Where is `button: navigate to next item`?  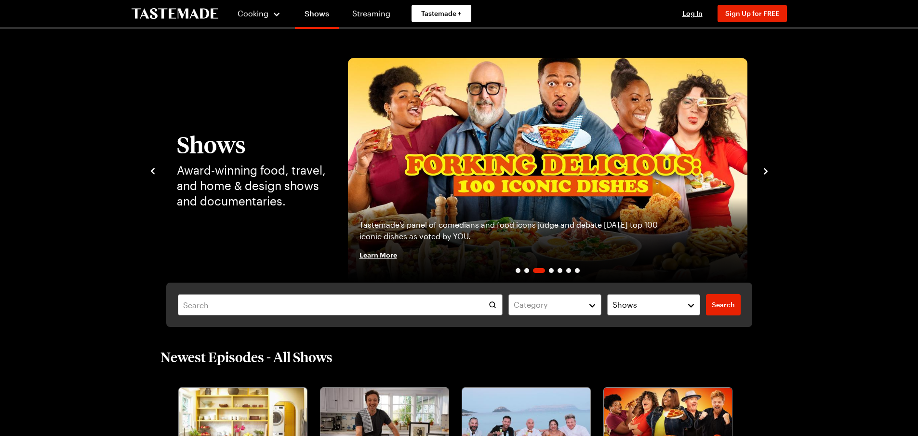
button: navigate to next item is located at coordinates (766, 170).